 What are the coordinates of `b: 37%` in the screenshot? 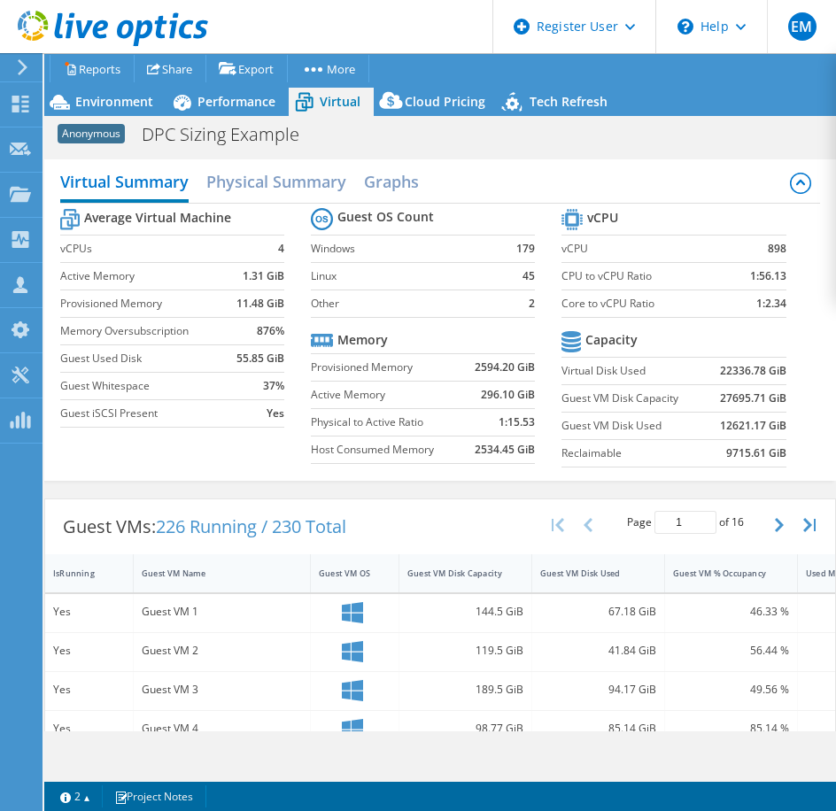 It's located at (274, 386).